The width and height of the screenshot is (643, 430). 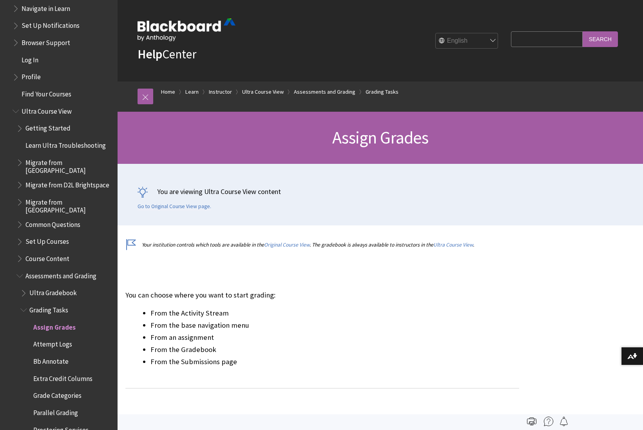 What do you see at coordinates (325, 92) in the screenshot?
I see `a: Assessments and Grading` at bounding box center [325, 92].